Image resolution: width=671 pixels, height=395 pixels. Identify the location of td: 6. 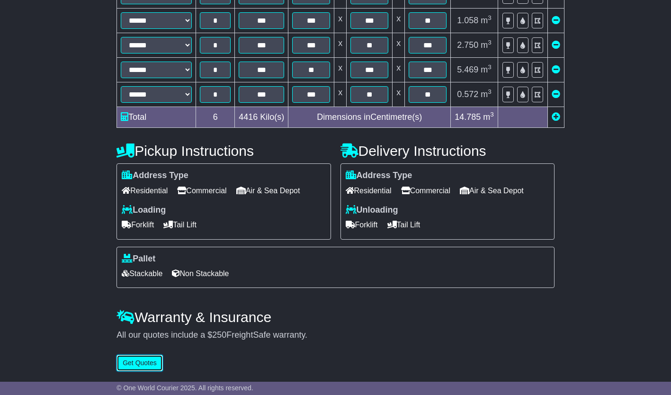
(216, 117).